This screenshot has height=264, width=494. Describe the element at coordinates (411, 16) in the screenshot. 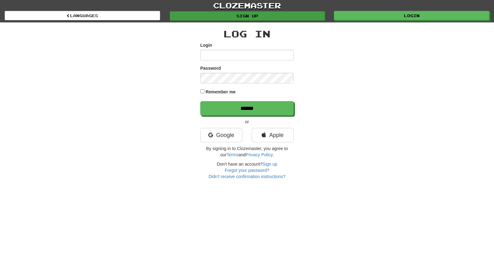

I see `a: Login` at that location.